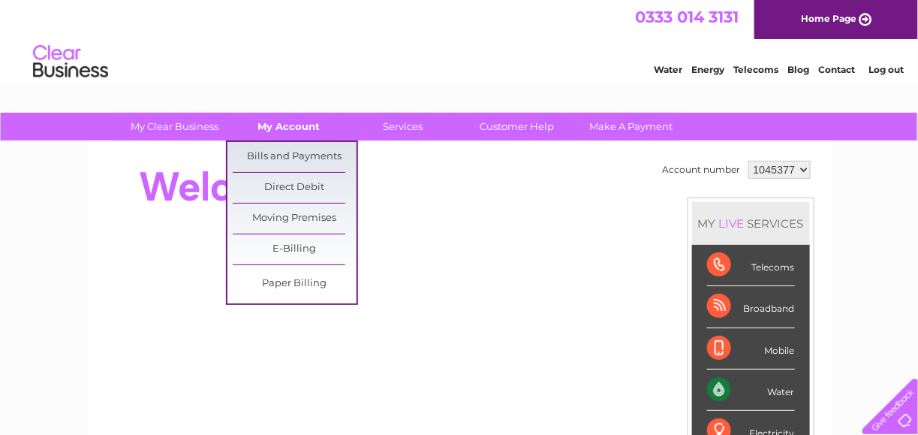 Image resolution: width=918 pixels, height=435 pixels. I want to click on a: Customer Help, so click(516, 126).